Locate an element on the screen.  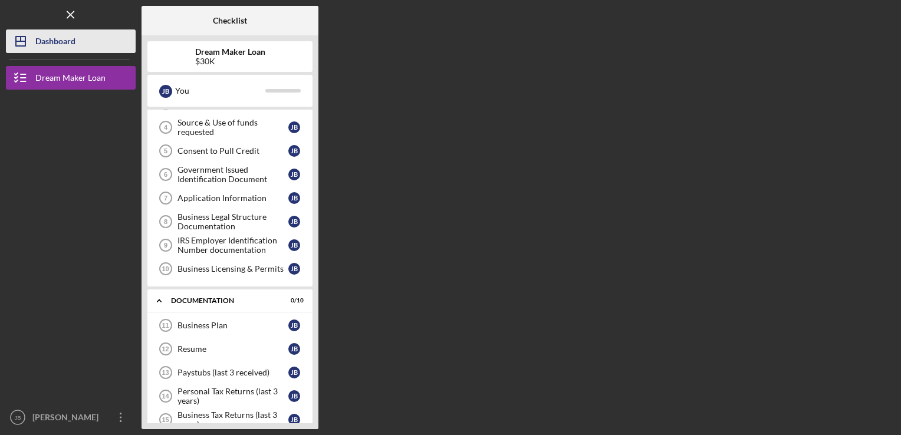
a: 10Business Licensing & PermitsJB is located at coordinates (230, 269).